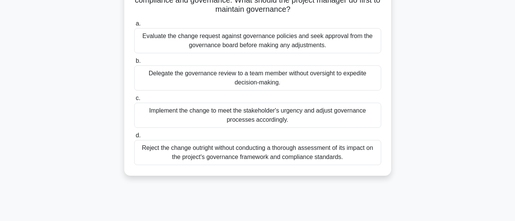 This screenshot has height=221, width=515. What do you see at coordinates (258, 153) in the screenshot?
I see `div: Reject the change outright without conducting a thorough assessment of its impact on the project'...` at bounding box center [258, 153].